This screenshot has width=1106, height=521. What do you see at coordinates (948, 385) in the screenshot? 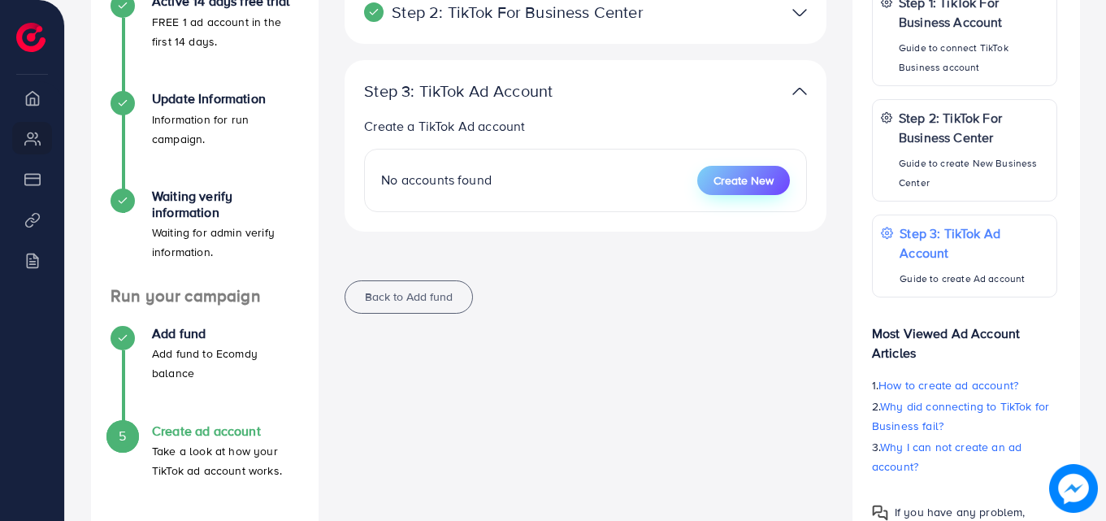
I see `span: How to create ad account?` at bounding box center [948, 385].